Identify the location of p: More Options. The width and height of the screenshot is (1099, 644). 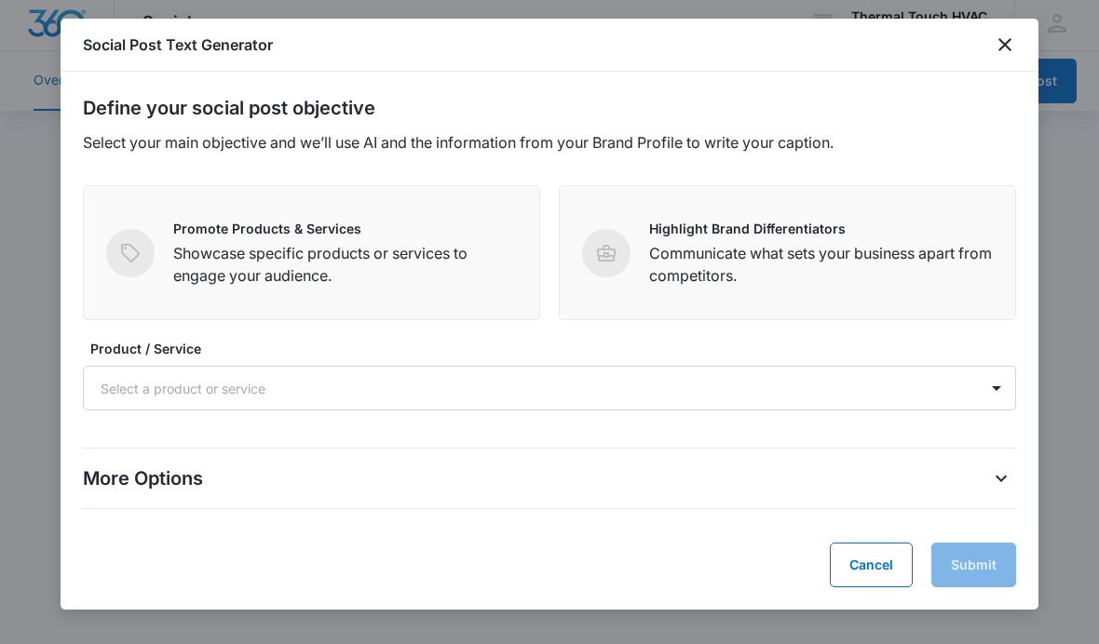
(142, 479).